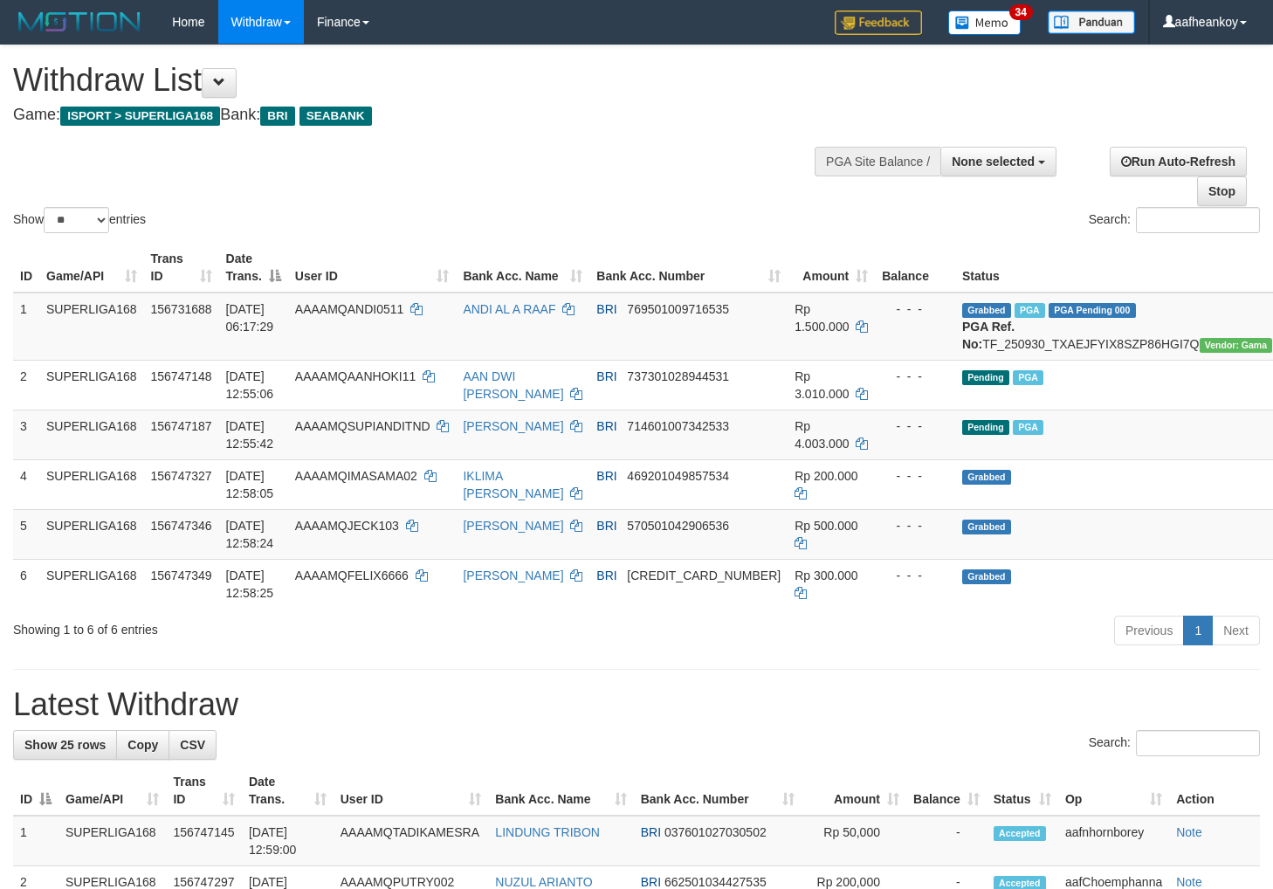  Describe the element at coordinates (26, 434) in the screenshot. I see `td: 3` at that location.